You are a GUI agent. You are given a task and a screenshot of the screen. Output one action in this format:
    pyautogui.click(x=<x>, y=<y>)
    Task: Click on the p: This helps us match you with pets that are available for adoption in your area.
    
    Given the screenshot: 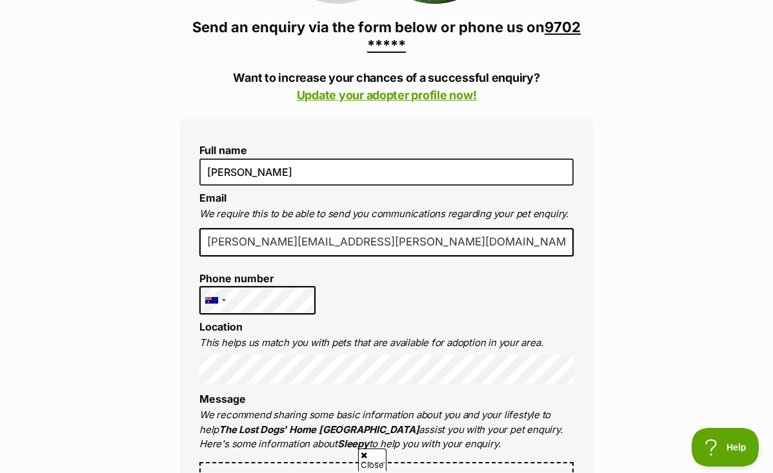 What is the action you would take?
    pyautogui.click(x=386, y=343)
    